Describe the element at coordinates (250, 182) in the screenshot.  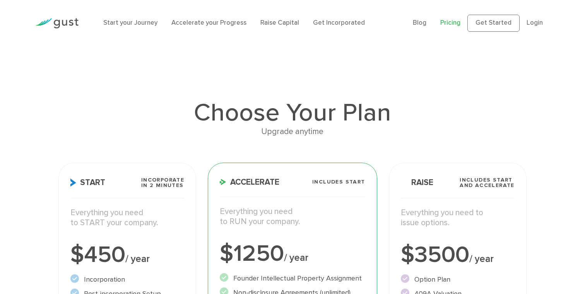
I see `span: Accelerate` at that location.